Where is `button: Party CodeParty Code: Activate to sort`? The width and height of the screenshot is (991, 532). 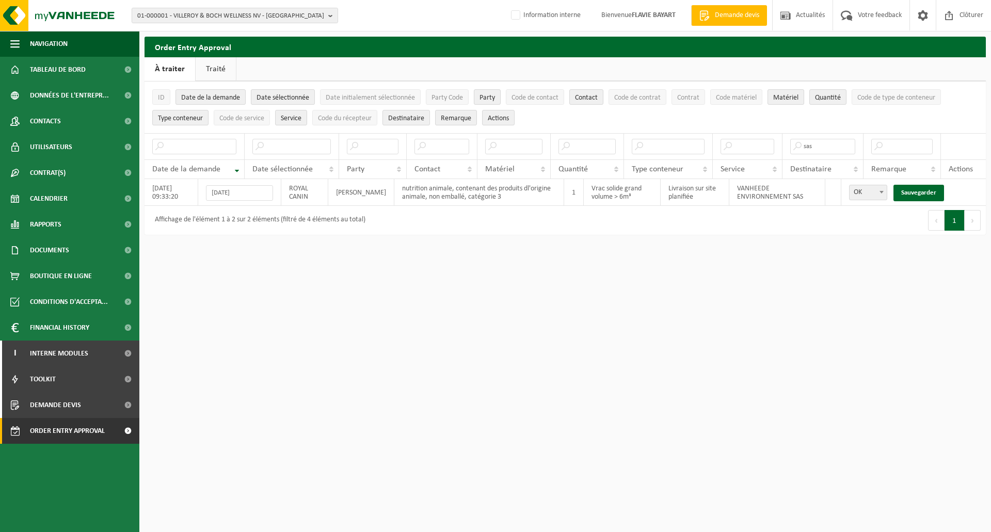 button: Party CodeParty Code: Activate to sort is located at coordinates (447, 97).